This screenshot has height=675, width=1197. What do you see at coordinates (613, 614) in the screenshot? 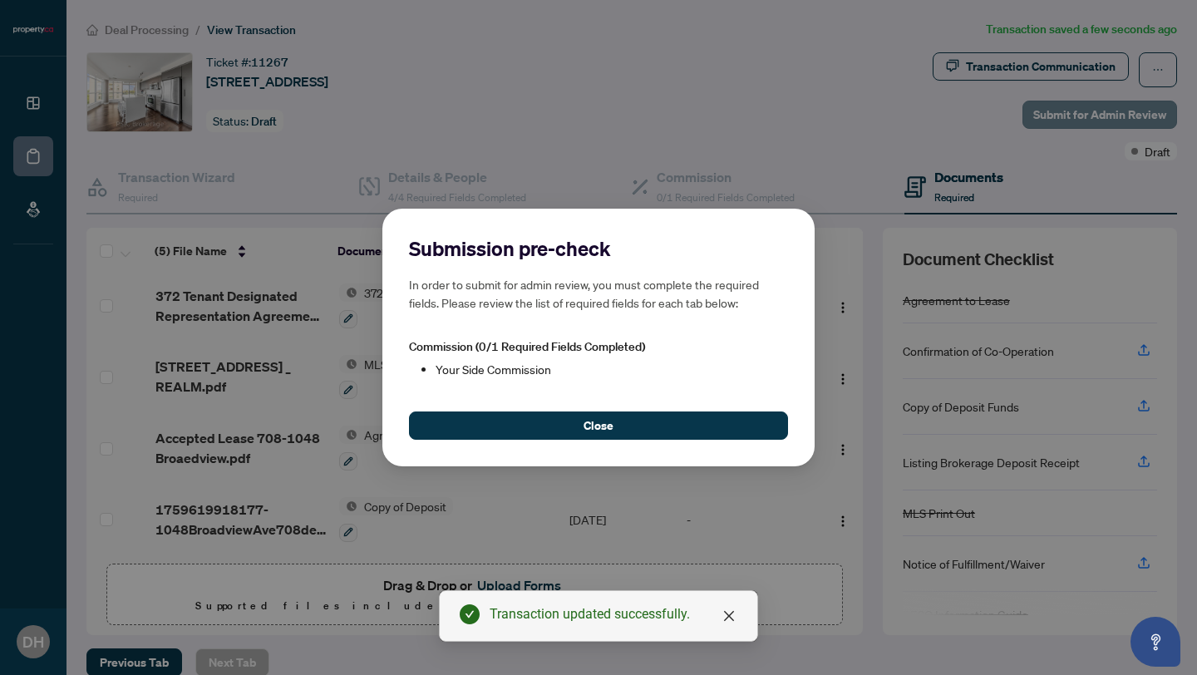
I see `div: Transaction updated successfully.` at bounding box center [613, 614].